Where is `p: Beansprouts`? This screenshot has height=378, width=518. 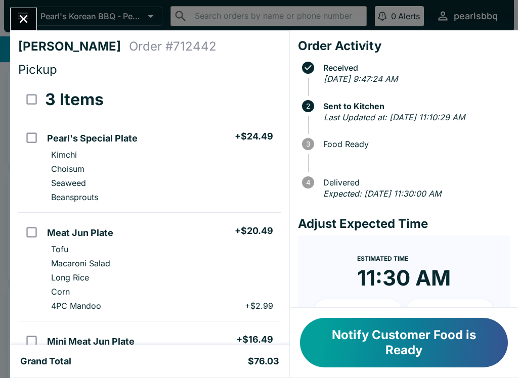 p: Beansprouts is located at coordinates (74, 197).